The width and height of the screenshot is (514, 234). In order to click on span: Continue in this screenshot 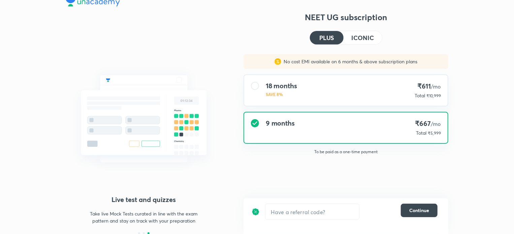, I will do `click(419, 211)`.